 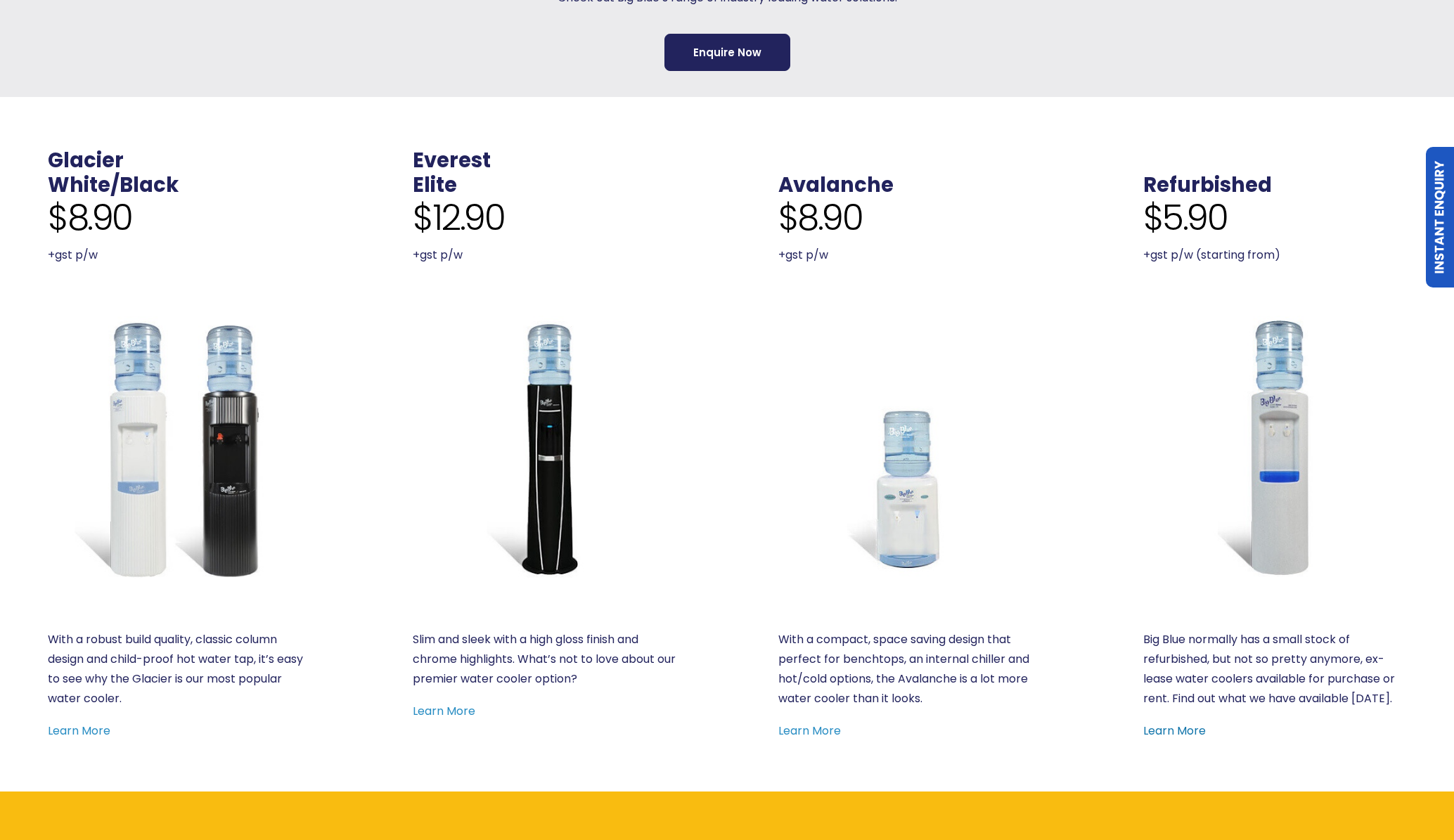 I want to click on a: Everest Elite, so click(x=544, y=447).